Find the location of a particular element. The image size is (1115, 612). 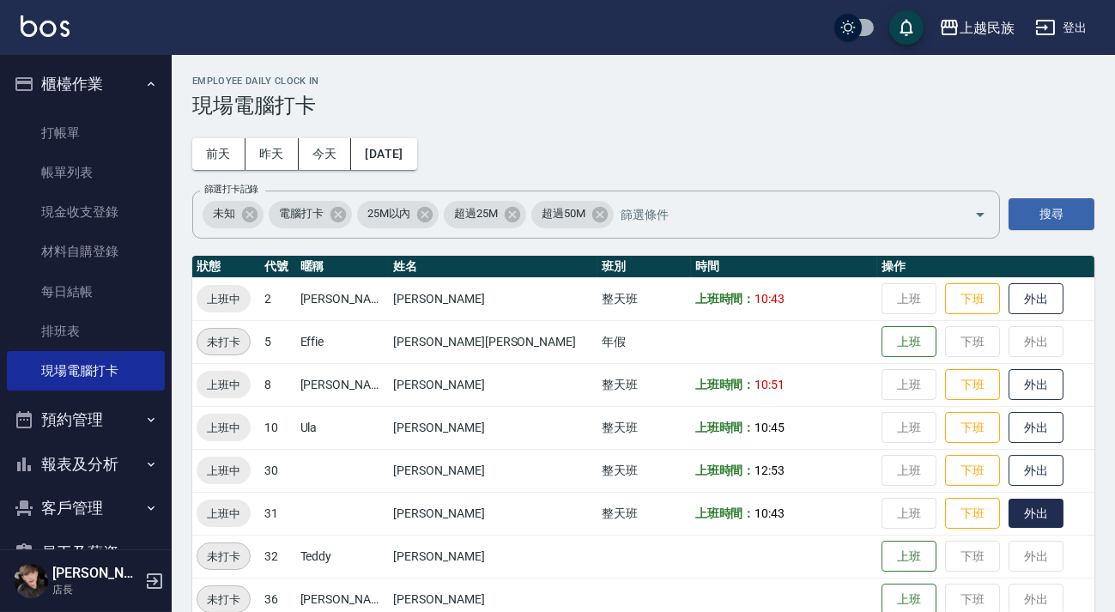

a: 材料自購登錄 is located at coordinates (86, 251).